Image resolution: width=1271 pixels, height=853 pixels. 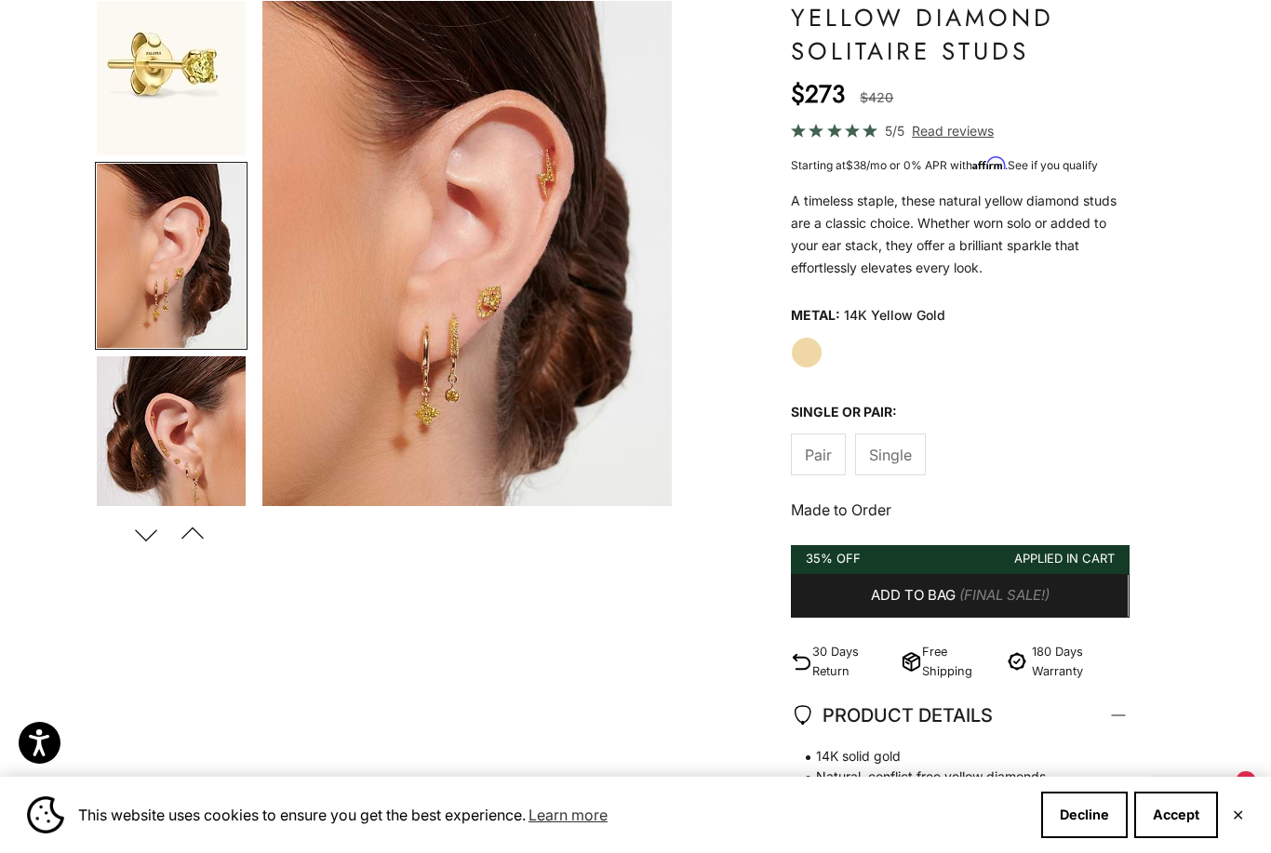 What do you see at coordinates (818, 94) in the screenshot?
I see `sale-price: $273` at bounding box center [818, 94].